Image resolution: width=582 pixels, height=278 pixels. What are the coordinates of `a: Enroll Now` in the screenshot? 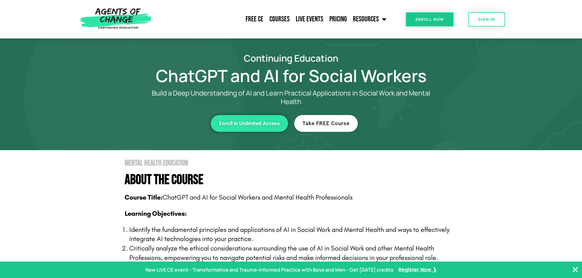 It's located at (429, 19).